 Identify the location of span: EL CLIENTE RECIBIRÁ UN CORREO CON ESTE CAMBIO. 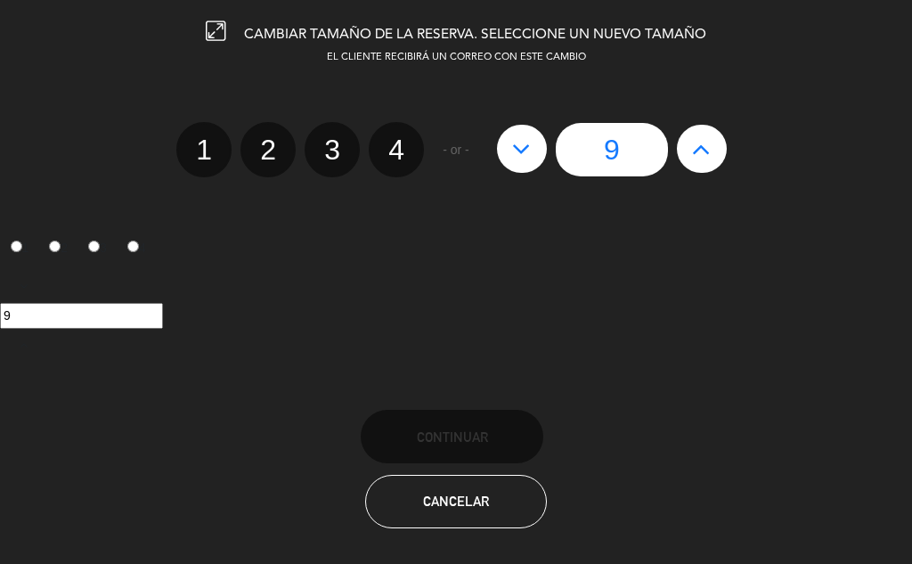
(456, 57).